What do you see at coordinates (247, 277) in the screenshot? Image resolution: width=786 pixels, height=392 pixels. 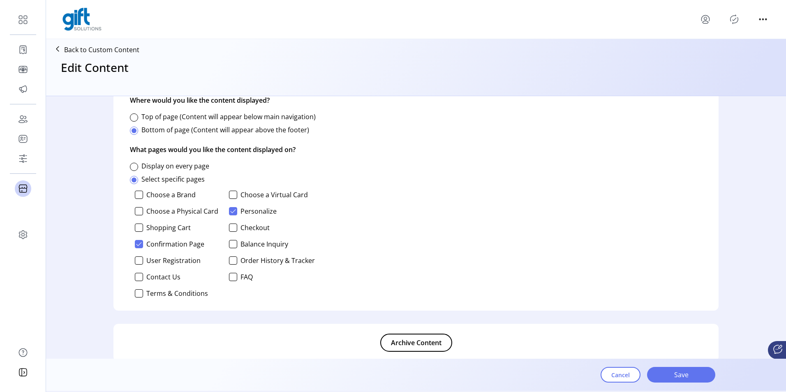 I see `label: FAQ` at bounding box center [247, 277].